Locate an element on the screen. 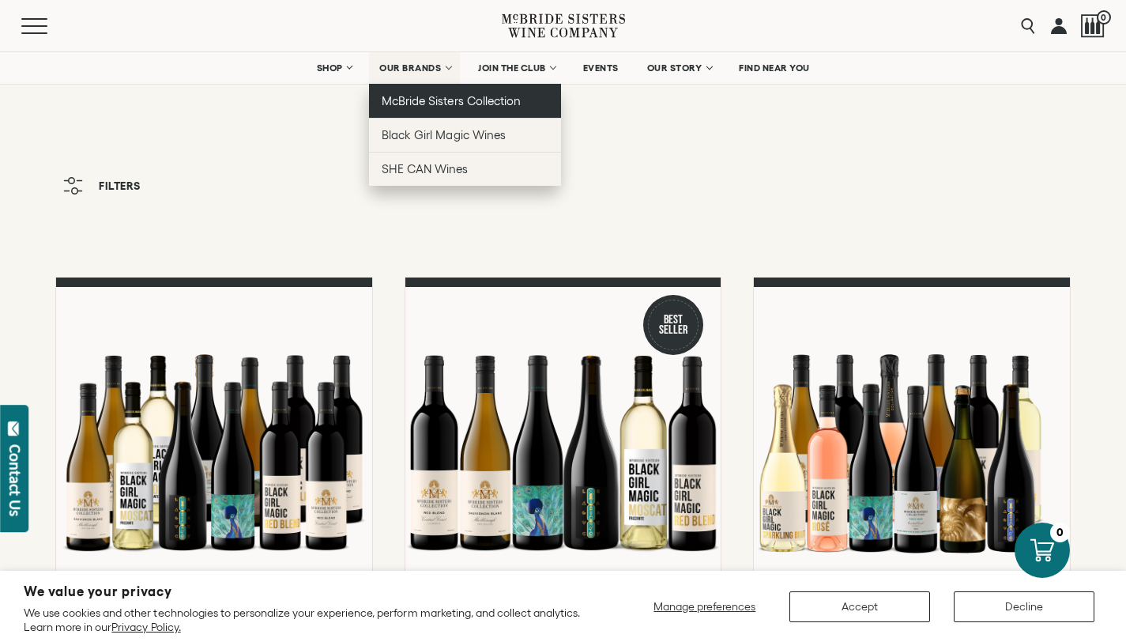 The height and width of the screenshot is (642, 1126). span: OUR BRANDS is located at coordinates (410, 68).